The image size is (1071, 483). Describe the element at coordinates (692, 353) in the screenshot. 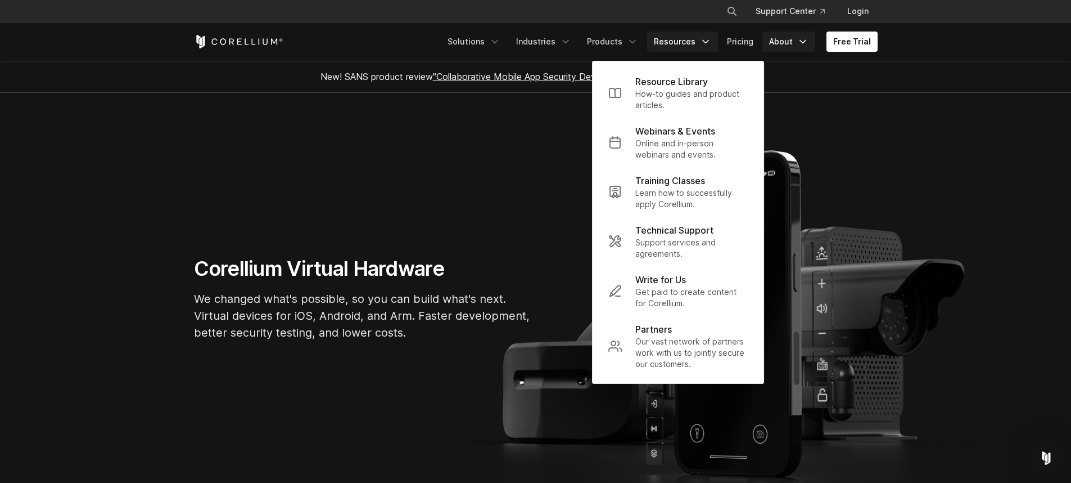

I see `p: Our vast network of partners work with us to jointly secure our customers.` at that location.